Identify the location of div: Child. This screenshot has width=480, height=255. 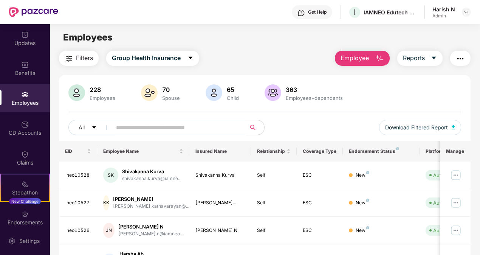
(233, 98).